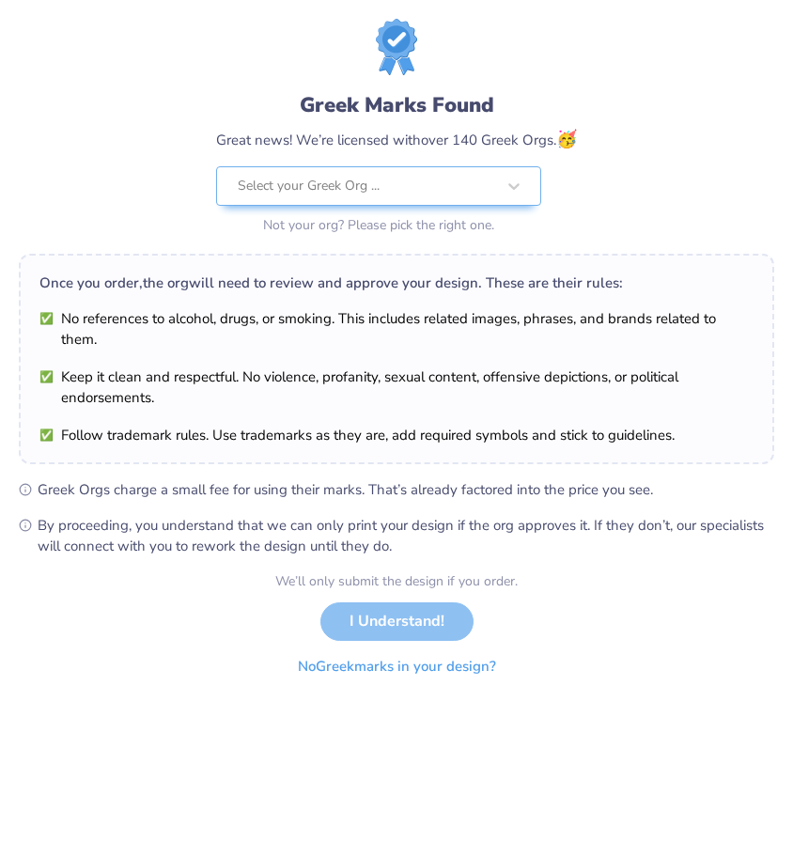 The image size is (793, 857). I want to click on span: By proceeding, you understand that we can only print your design if the org approves it. If they ..., so click(406, 536).